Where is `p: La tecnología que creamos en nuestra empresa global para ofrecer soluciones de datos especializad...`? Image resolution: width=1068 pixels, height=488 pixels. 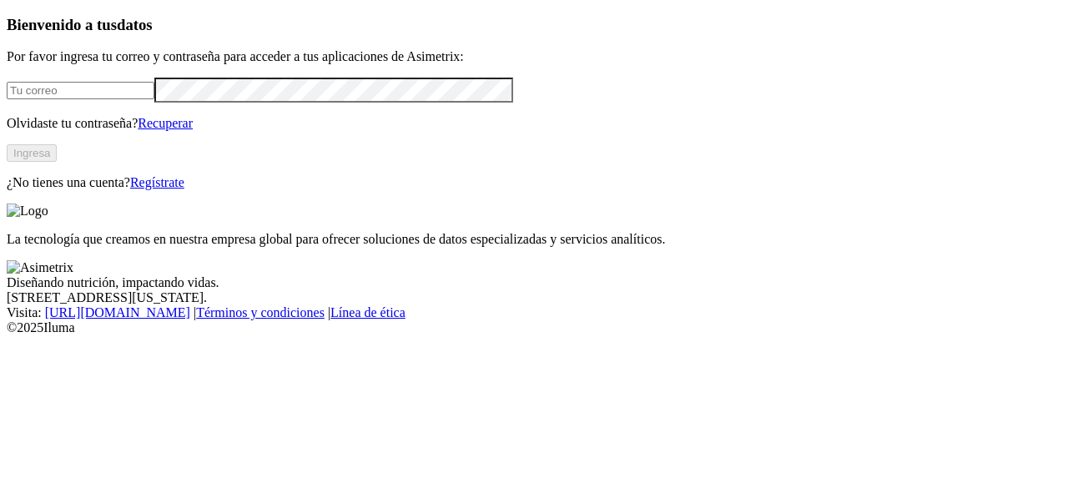 p: La tecnología que creamos en nuestra empresa global para ofrecer soluciones de datos especializad... is located at coordinates (534, 239).